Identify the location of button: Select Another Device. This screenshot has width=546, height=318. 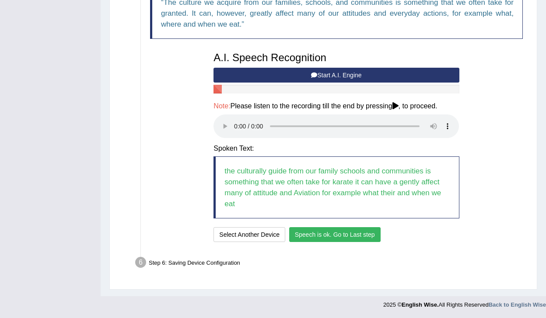
(249, 235).